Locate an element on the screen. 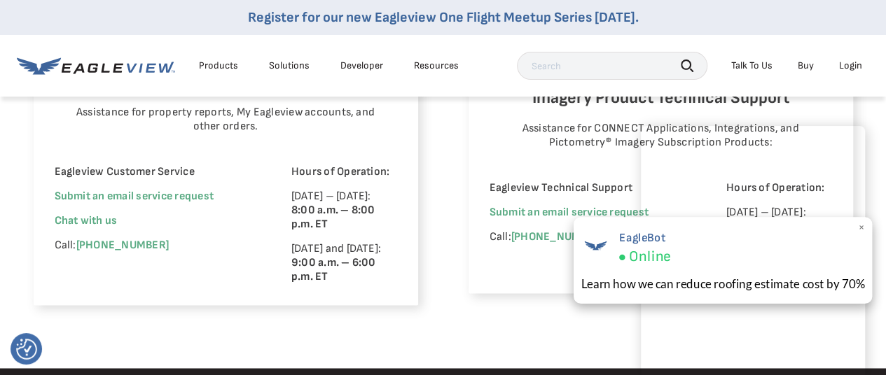  span: Chat with us is located at coordinates (86, 221).